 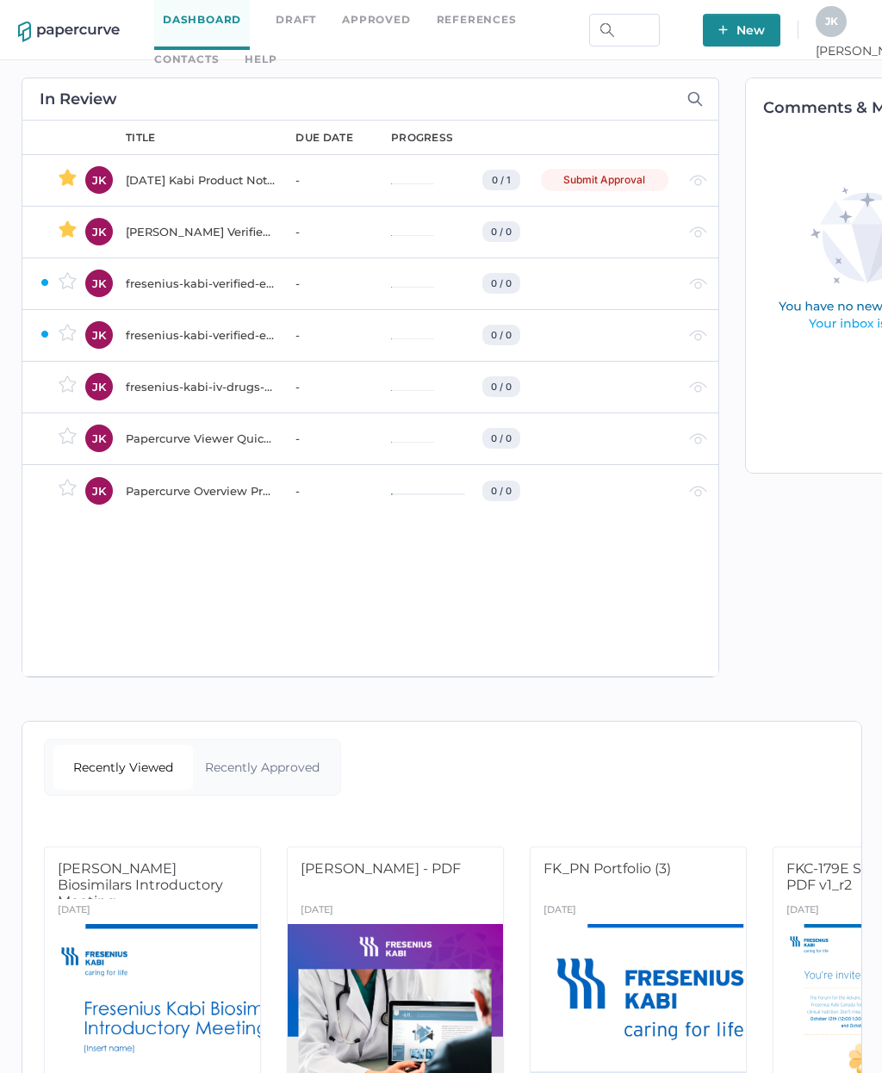 What do you see at coordinates (695, 99) in the screenshot?
I see `img: search-icon-expand.c6106642.svg` at bounding box center [695, 99].